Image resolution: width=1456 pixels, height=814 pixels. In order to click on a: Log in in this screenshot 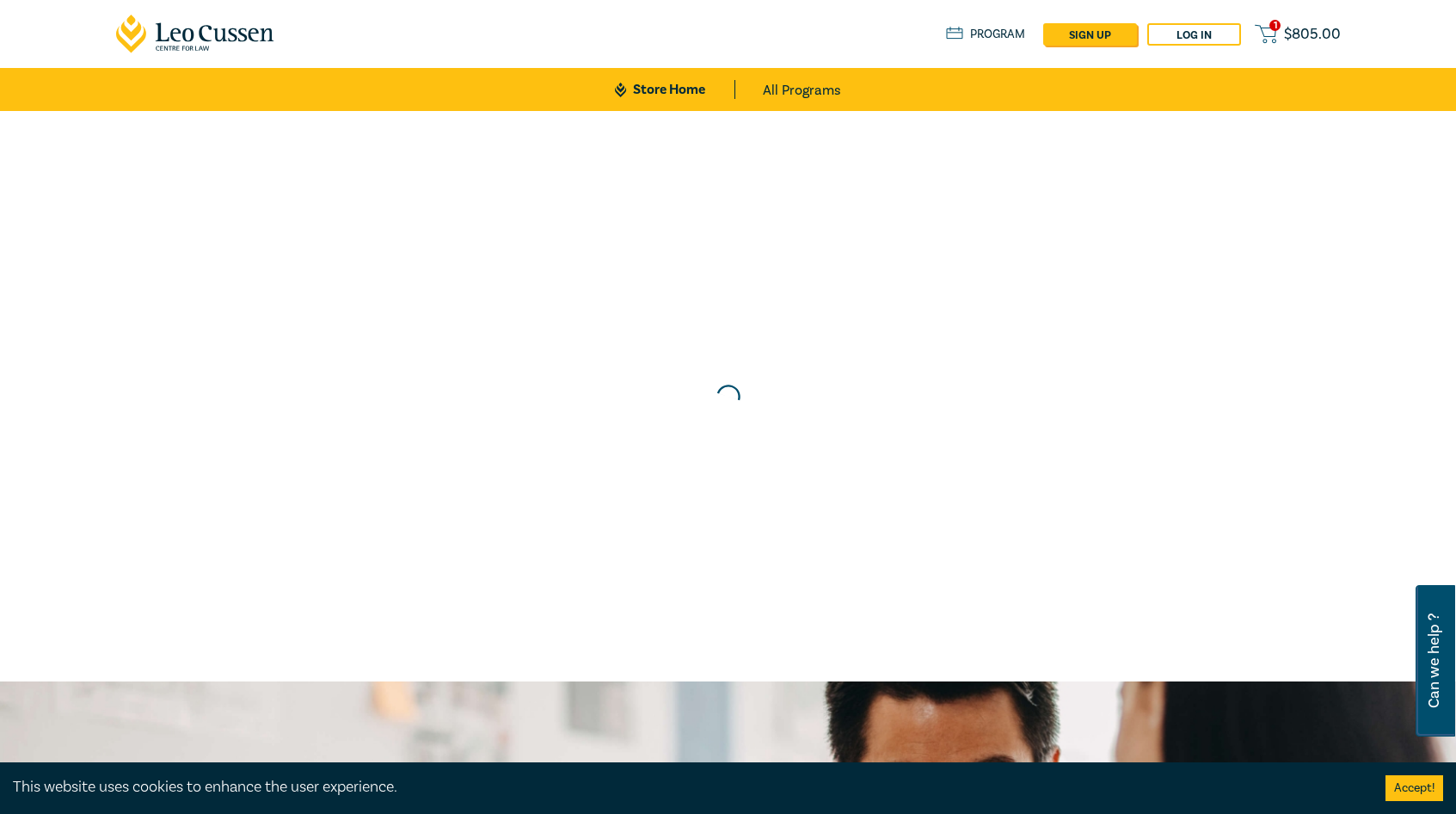, I will do `click(1194, 35)`.